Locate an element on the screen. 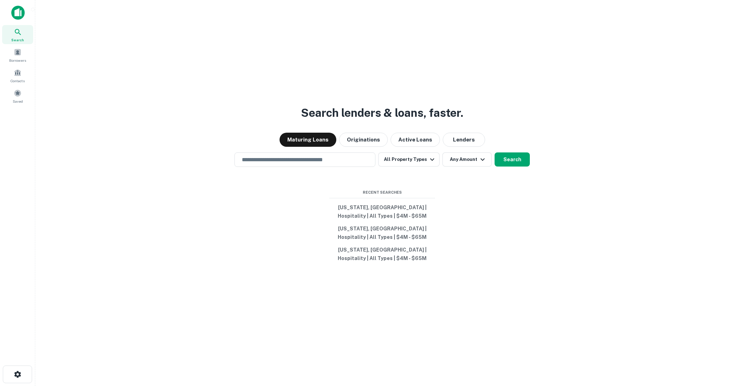 This screenshot has height=386, width=729. span: Contacts is located at coordinates (18, 81).